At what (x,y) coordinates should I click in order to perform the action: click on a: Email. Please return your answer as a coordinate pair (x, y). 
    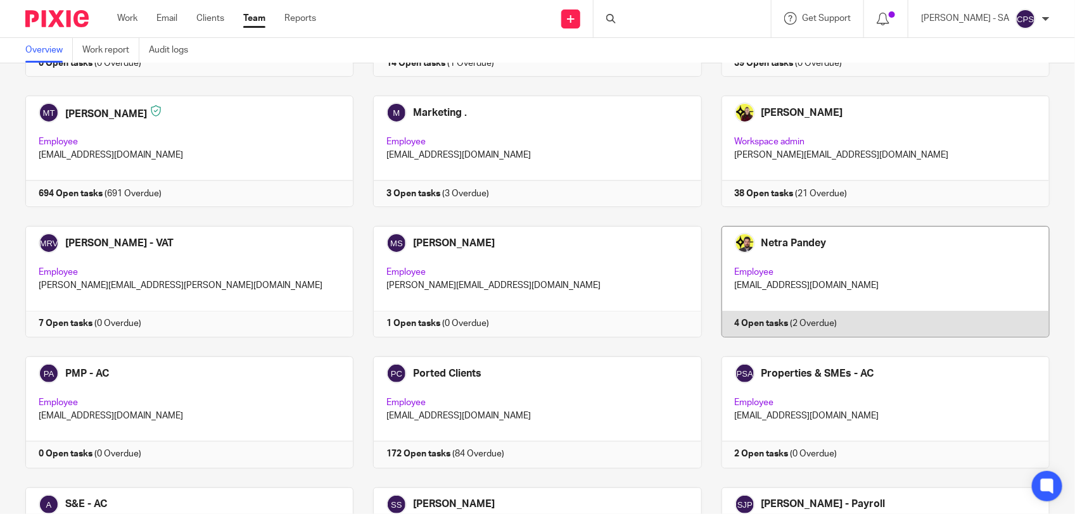
    Looking at the image, I should click on (167, 18).